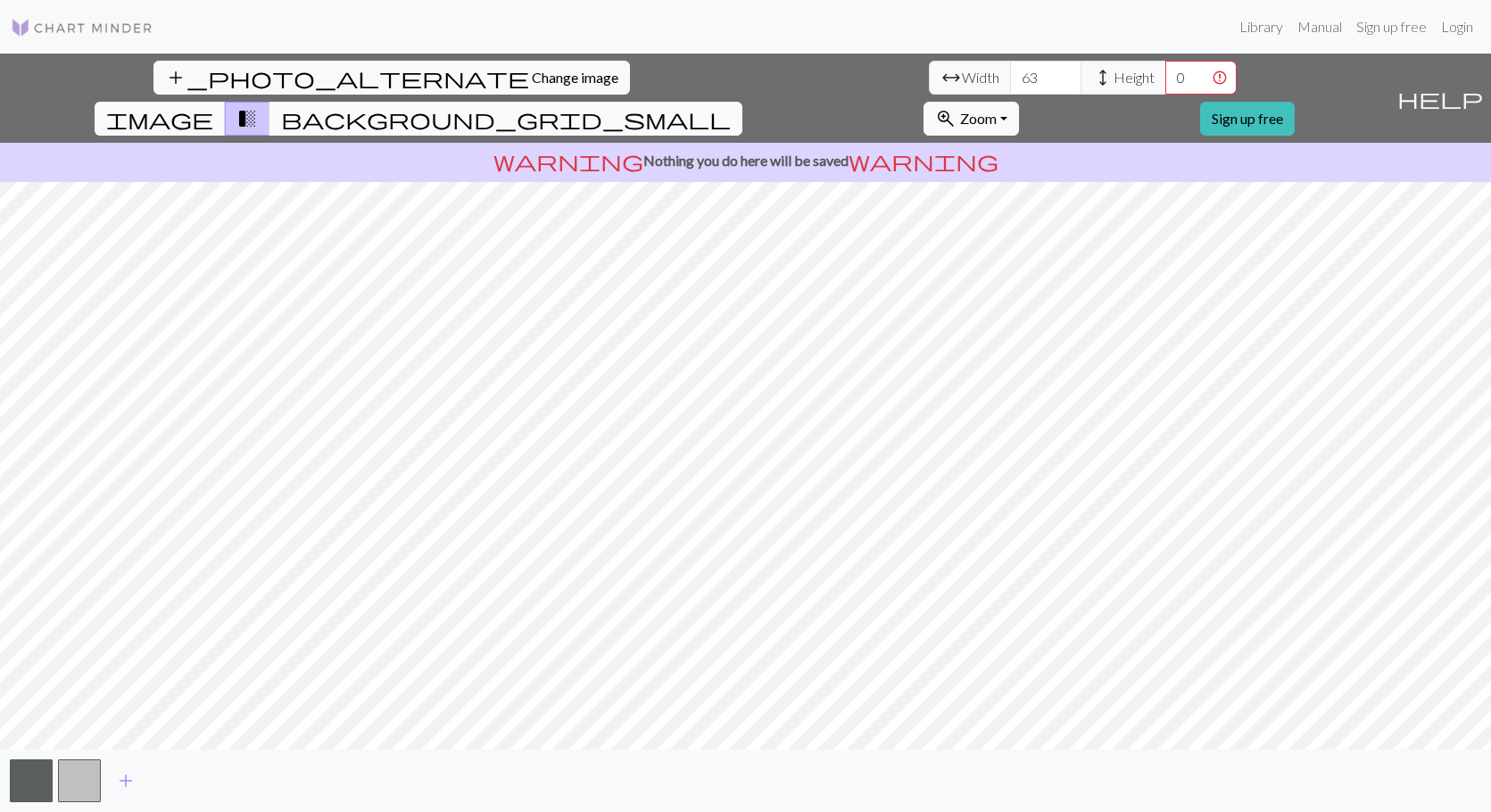  What do you see at coordinates (126, 781) in the screenshot?
I see `span: add` at bounding box center [126, 781].